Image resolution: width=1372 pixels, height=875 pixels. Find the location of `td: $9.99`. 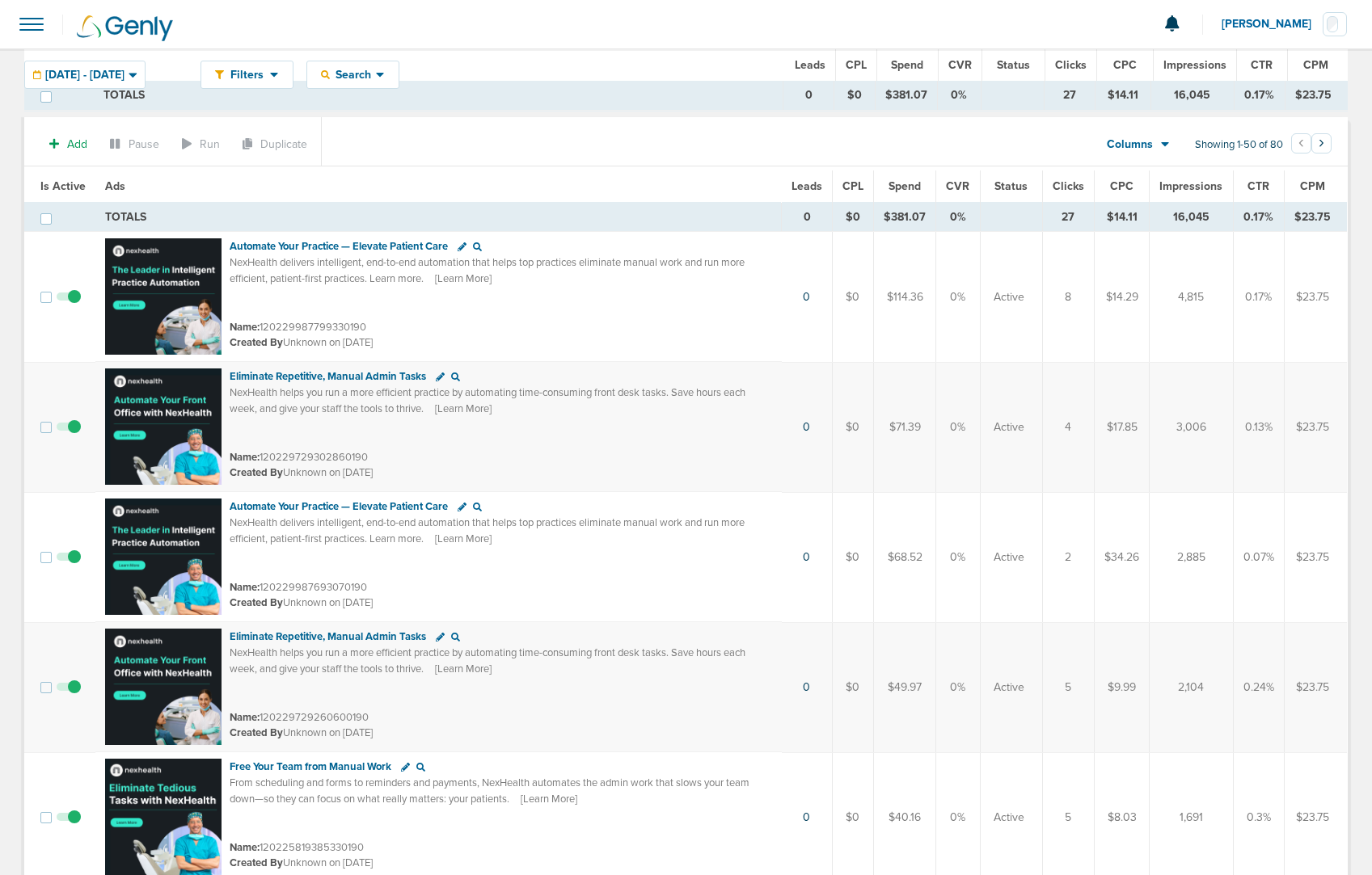

td: $9.99 is located at coordinates (1122, 687).